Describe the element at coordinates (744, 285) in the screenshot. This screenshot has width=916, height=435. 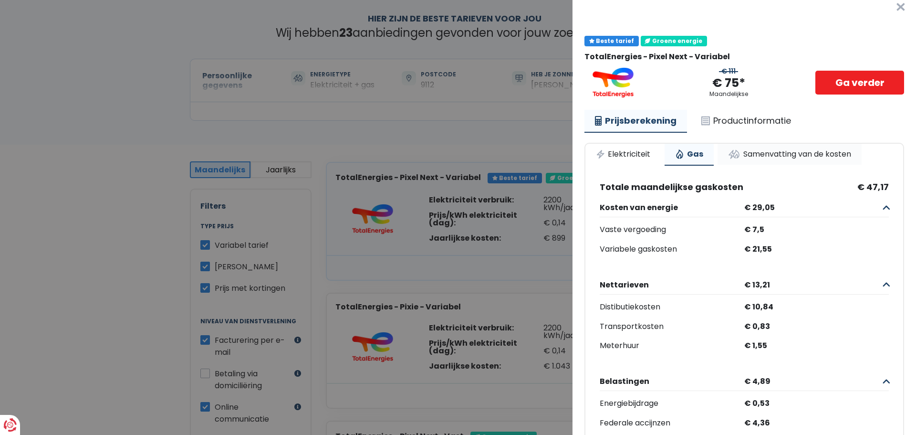
I see `button: Nettarieven € 13,21` at that location.